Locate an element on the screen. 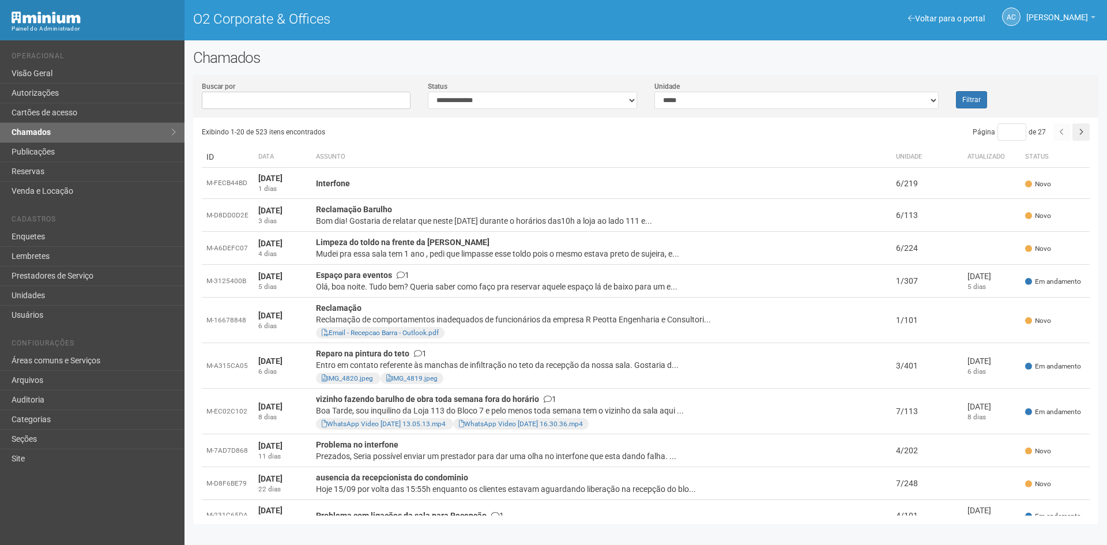  span: 8 dias is located at coordinates (977, 417).